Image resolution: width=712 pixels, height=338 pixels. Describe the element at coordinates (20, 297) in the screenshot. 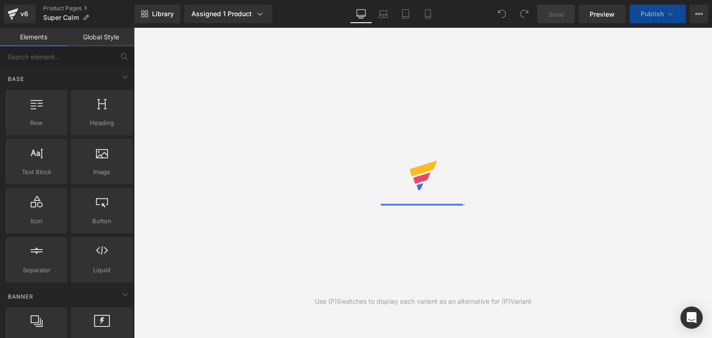

I see `span: Banner` at that location.